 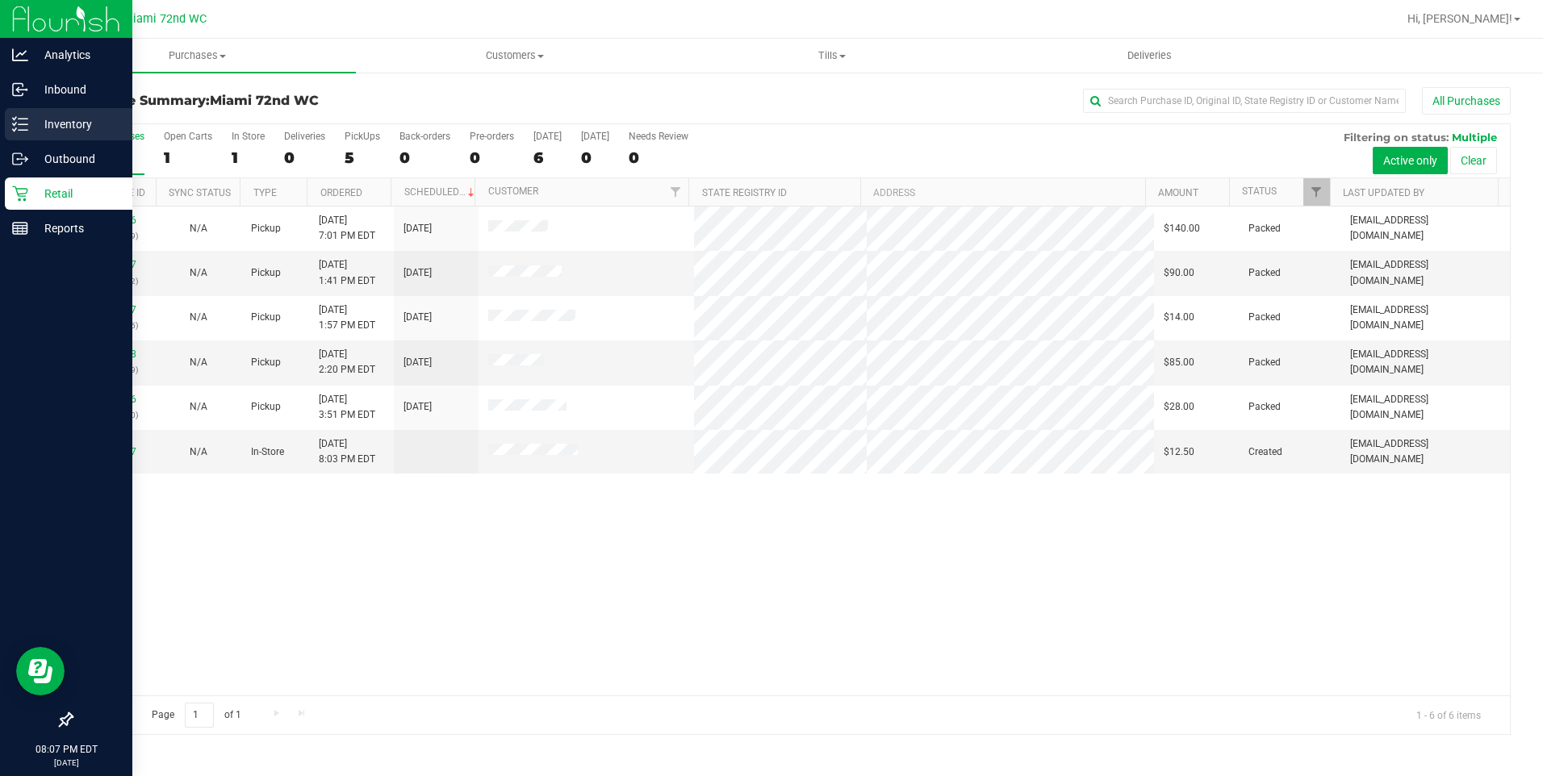 I want to click on span: Created, so click(x=1265, y=452).